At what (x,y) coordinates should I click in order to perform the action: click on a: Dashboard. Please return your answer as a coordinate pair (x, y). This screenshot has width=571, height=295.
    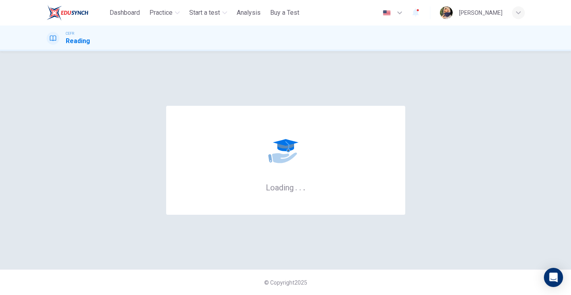
    Looking at the image, I should click on (125, 13).